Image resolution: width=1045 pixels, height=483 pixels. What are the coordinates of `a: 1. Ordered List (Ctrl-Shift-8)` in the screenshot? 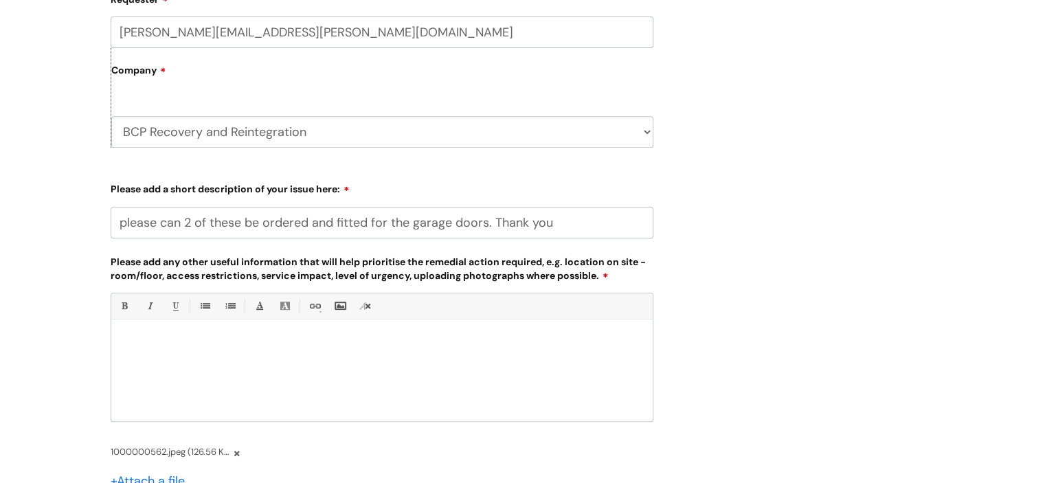 It's located at (230, 306).